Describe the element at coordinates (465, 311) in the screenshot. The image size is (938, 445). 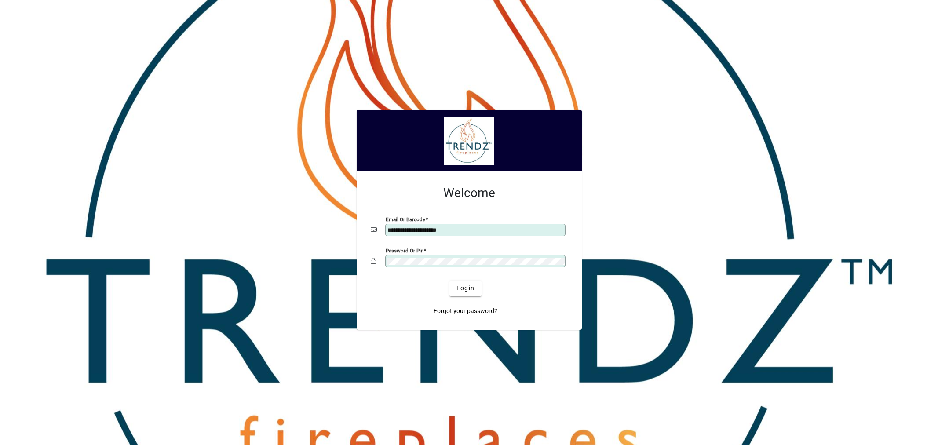
I see `a: Forgot your password?` at that location.